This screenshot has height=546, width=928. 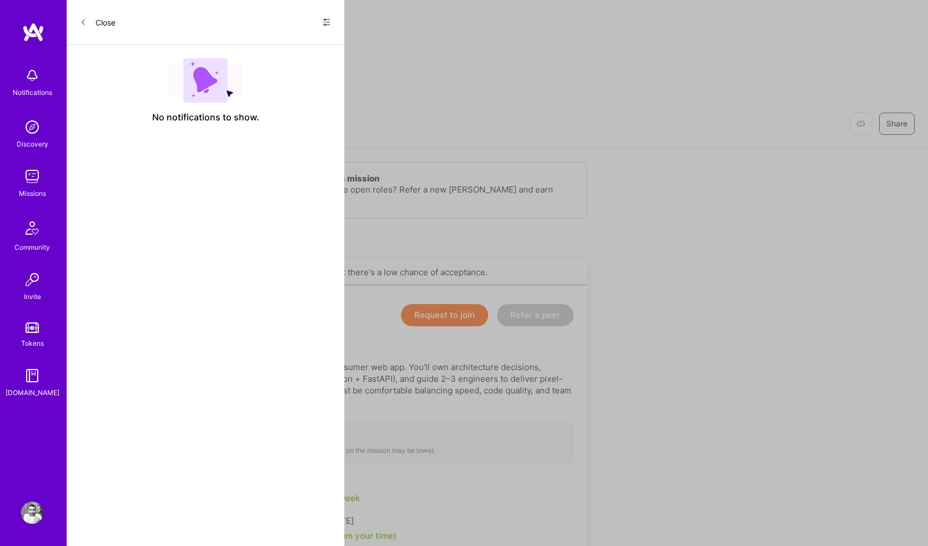 I want to click on div: Missions, so click(x=32, y=193).